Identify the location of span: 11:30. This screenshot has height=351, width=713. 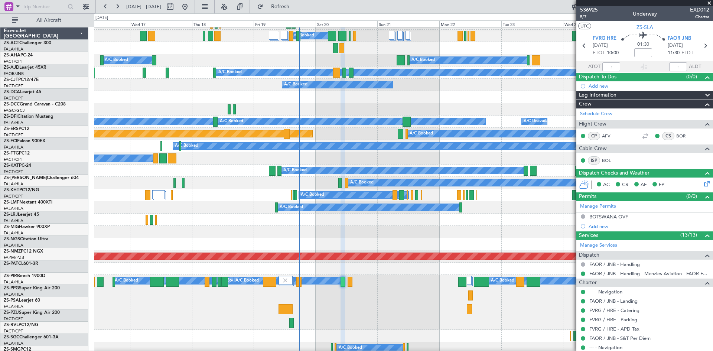
(674, 53).